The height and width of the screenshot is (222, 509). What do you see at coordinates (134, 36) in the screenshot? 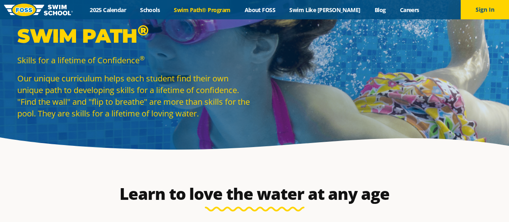
I see `p: Swim Path` at bounding box center [134, 36].